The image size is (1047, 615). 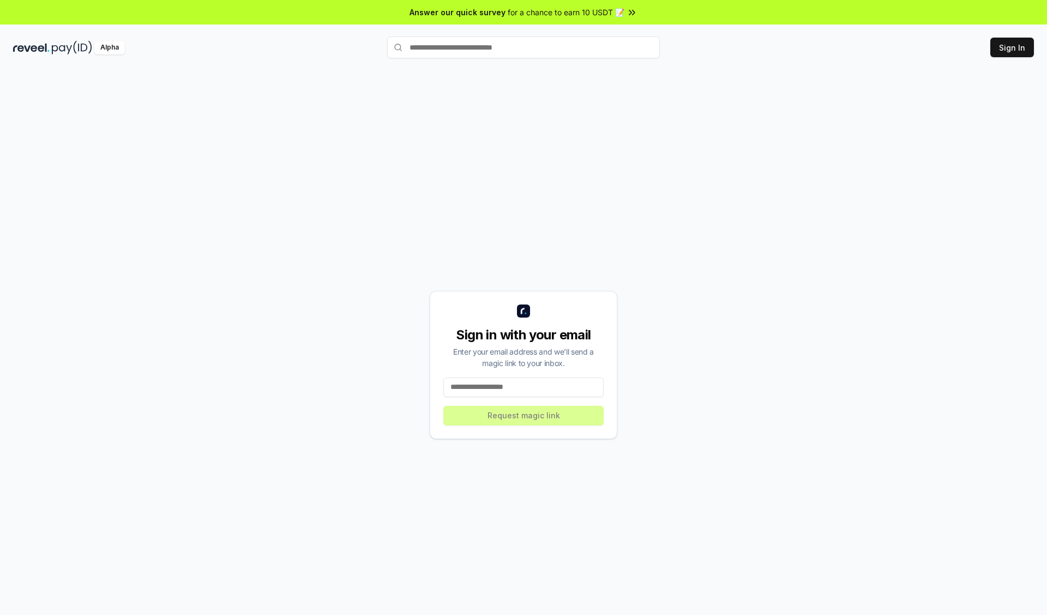 What do you see at coordinates (31, 47) in the screenshot?
I see `img: reveel_dark` at bounding box center [31, 47].